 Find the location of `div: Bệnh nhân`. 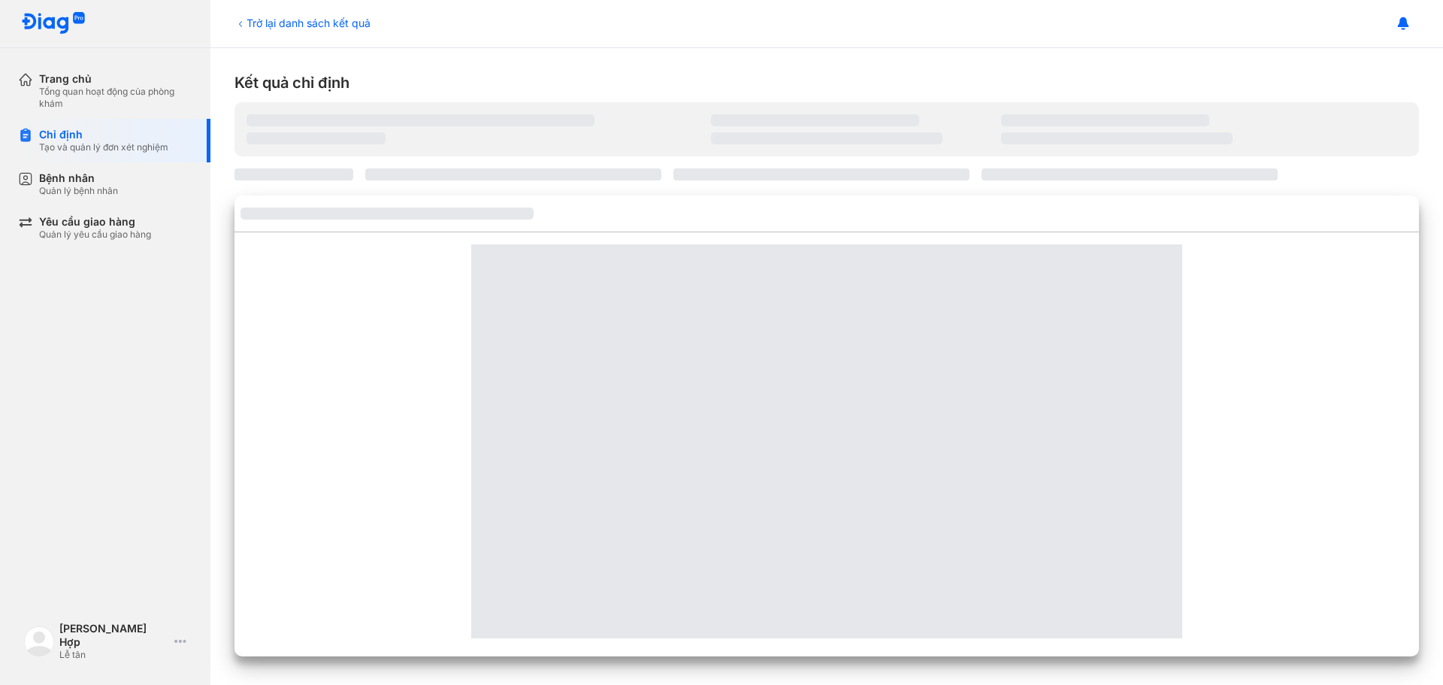

div: Bệnh nhân is located at coordinates (78, 178).